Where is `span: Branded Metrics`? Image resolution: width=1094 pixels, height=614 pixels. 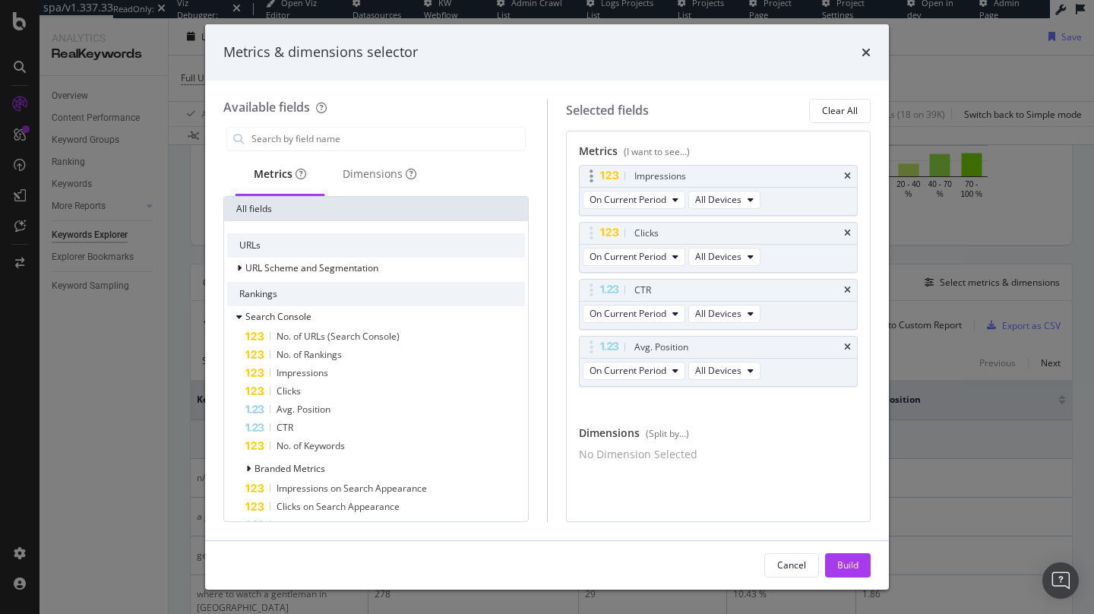 span: Branded Metrics is located at coordinates (290, 468).